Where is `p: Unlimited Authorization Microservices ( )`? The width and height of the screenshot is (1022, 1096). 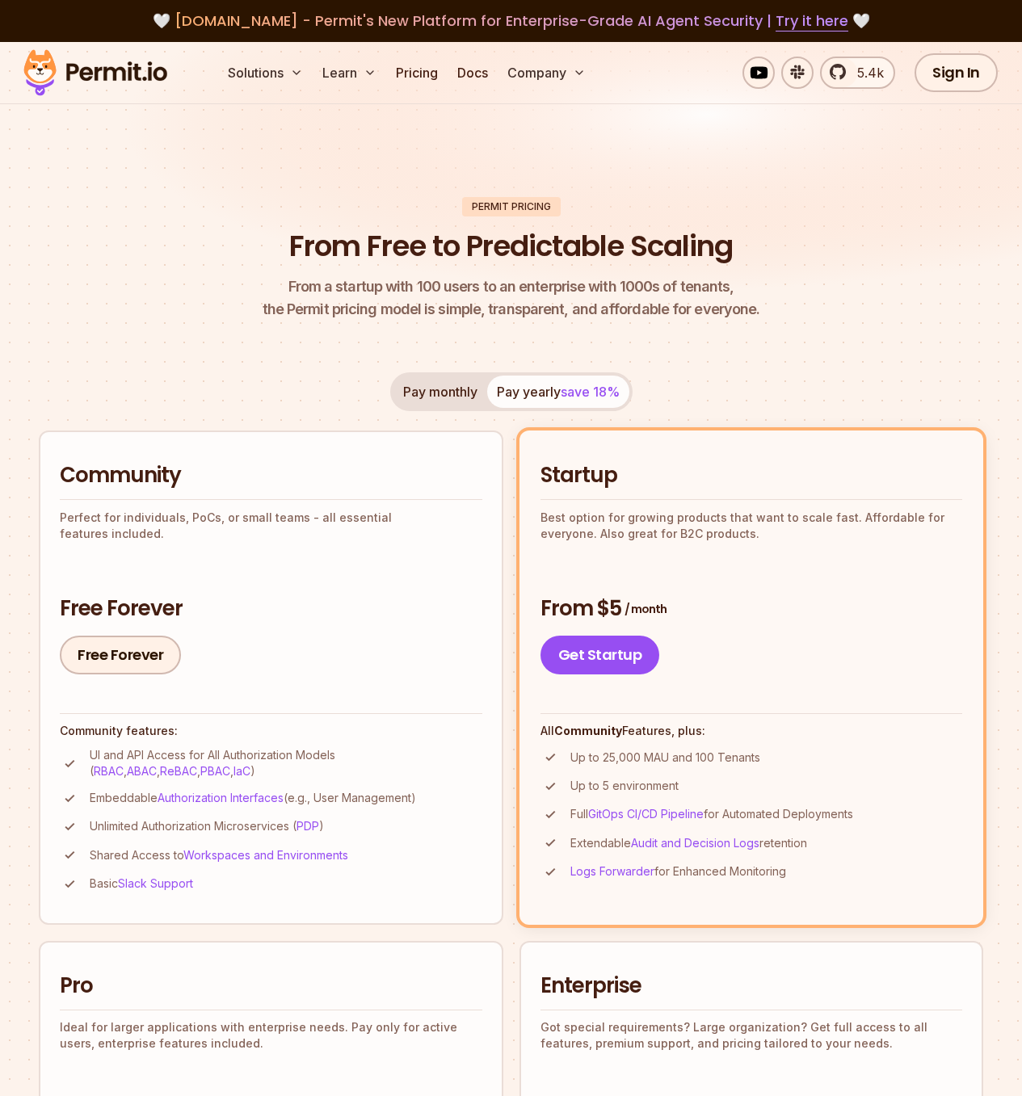 p: Unlimited Authorization Microservices ( ) is located at coordinates (207, 826).